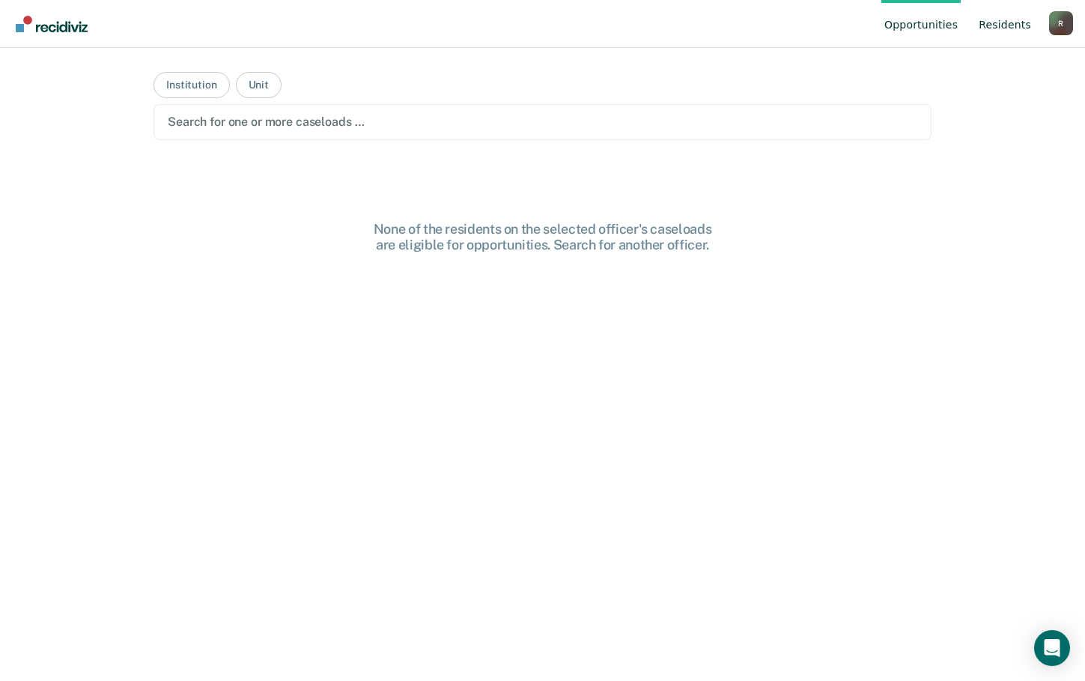  I want to click on button: Unit, so click(258, 85).